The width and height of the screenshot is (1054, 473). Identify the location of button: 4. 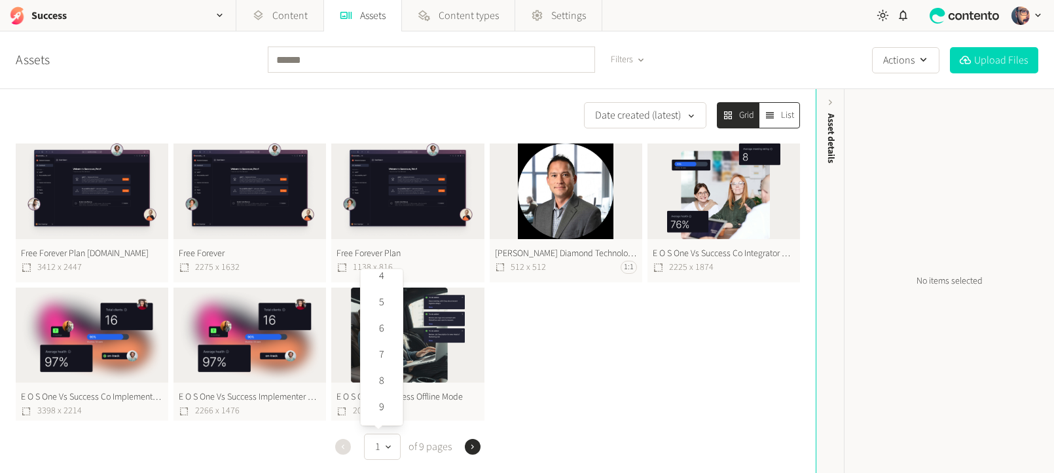
(382, 276).